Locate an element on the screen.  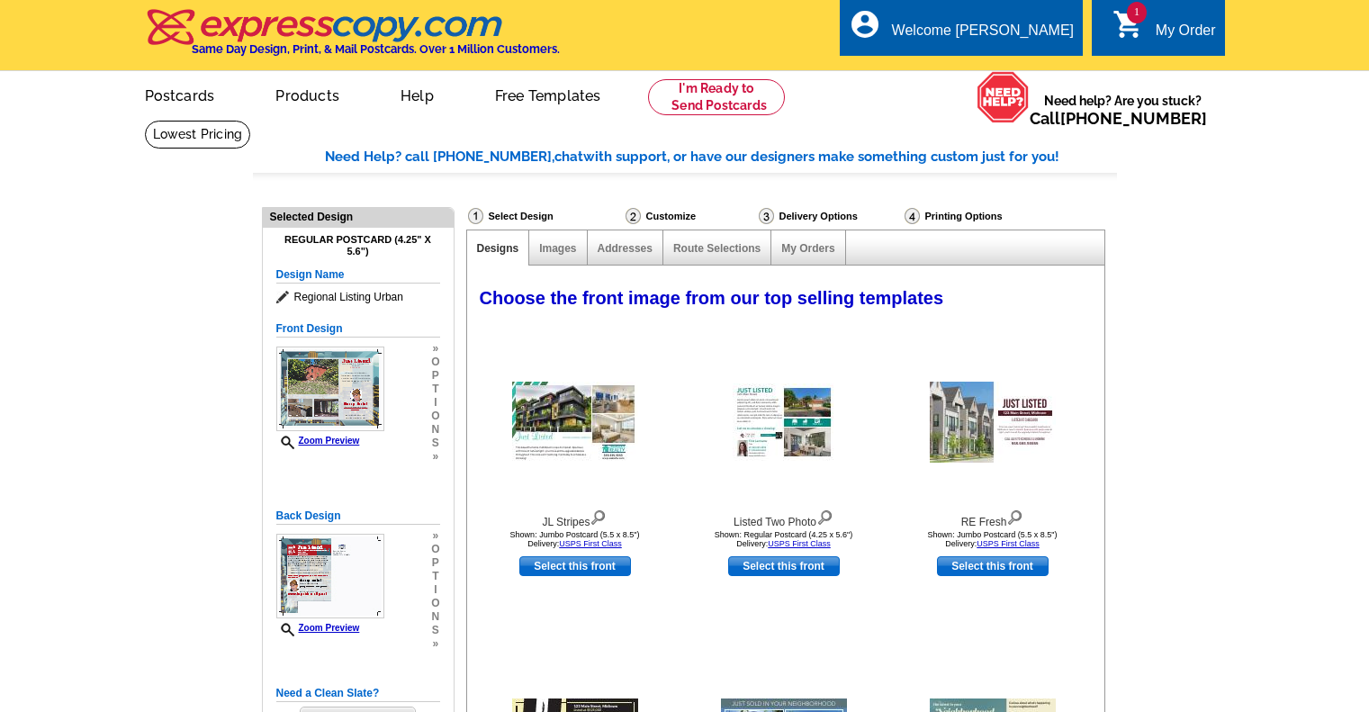
img: help is located at coordinates (1002, 97).